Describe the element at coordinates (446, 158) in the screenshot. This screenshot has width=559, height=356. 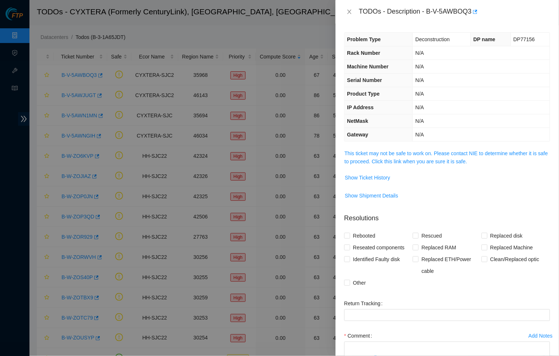
I see `a: This ticket may not be safe to work on. Please contact NIE to determine whether it is safe to pro...` at that location.